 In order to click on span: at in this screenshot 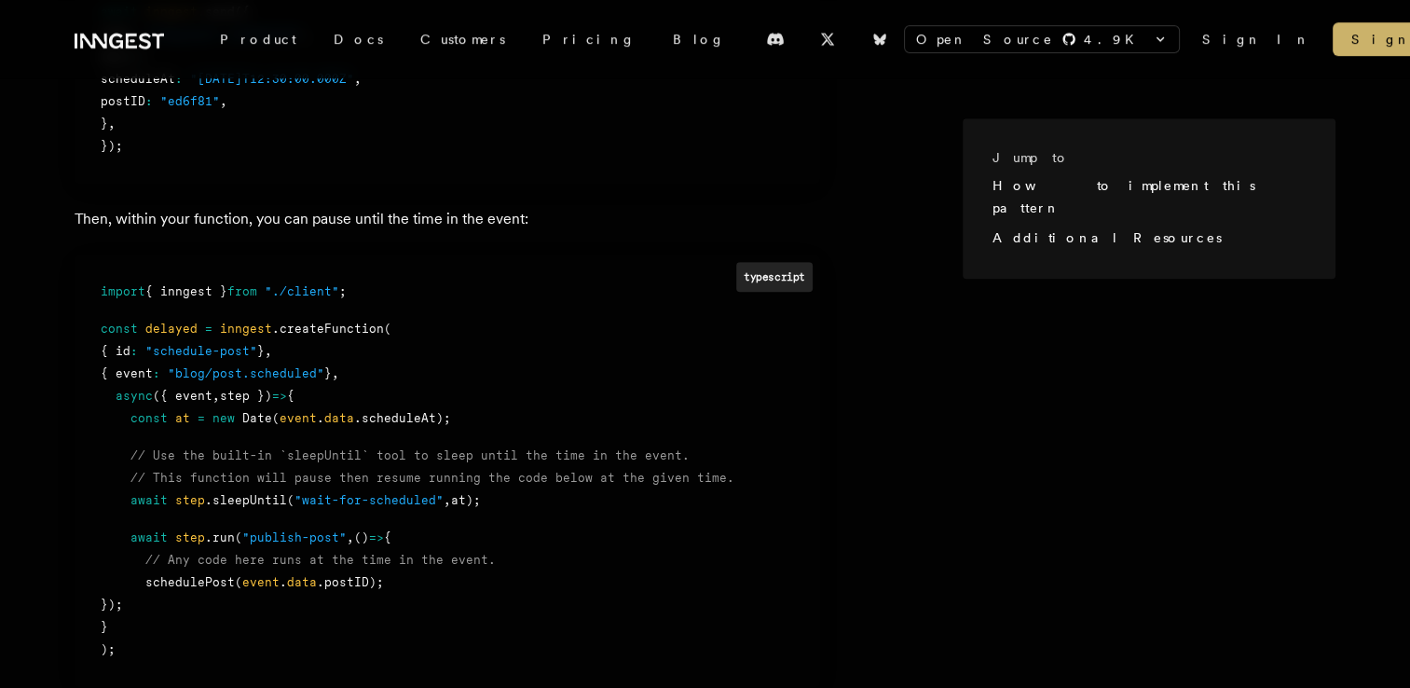, I will do `click(183, 417)`.